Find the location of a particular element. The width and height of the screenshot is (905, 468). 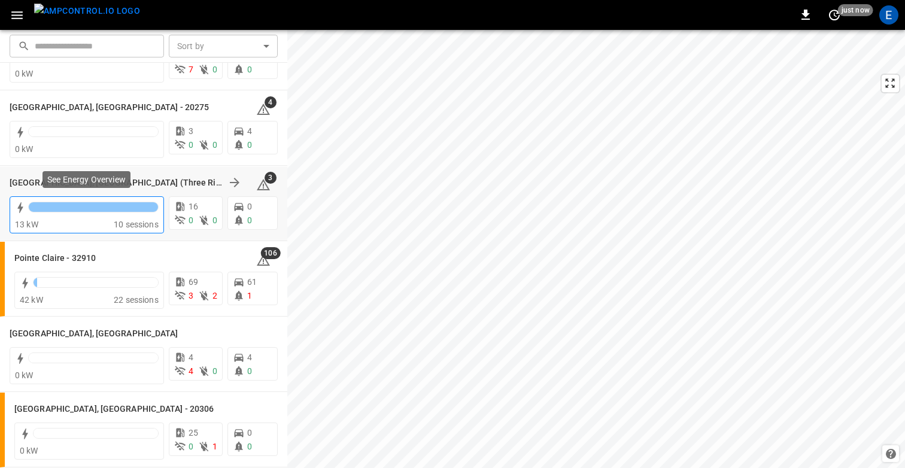

span: just now is located at coordinates (855, 10).